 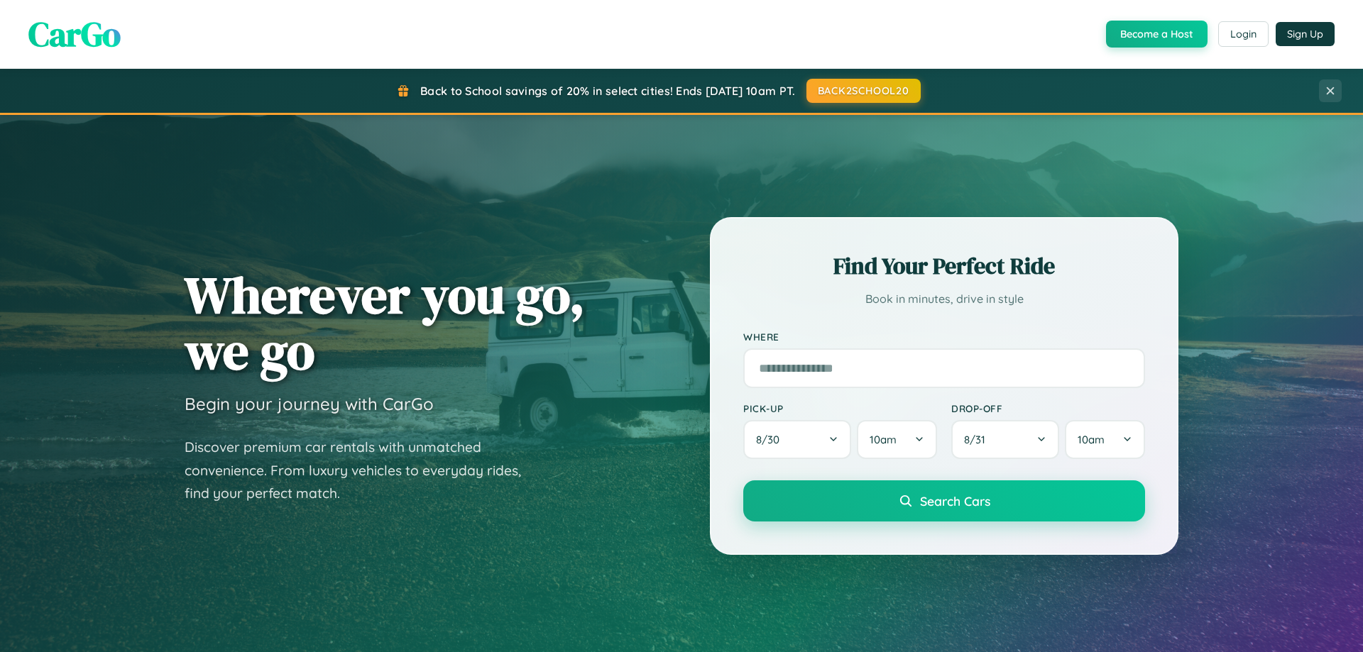 I want to click on h2: Find Your Perfect Ride, so click(x=944, y=266).